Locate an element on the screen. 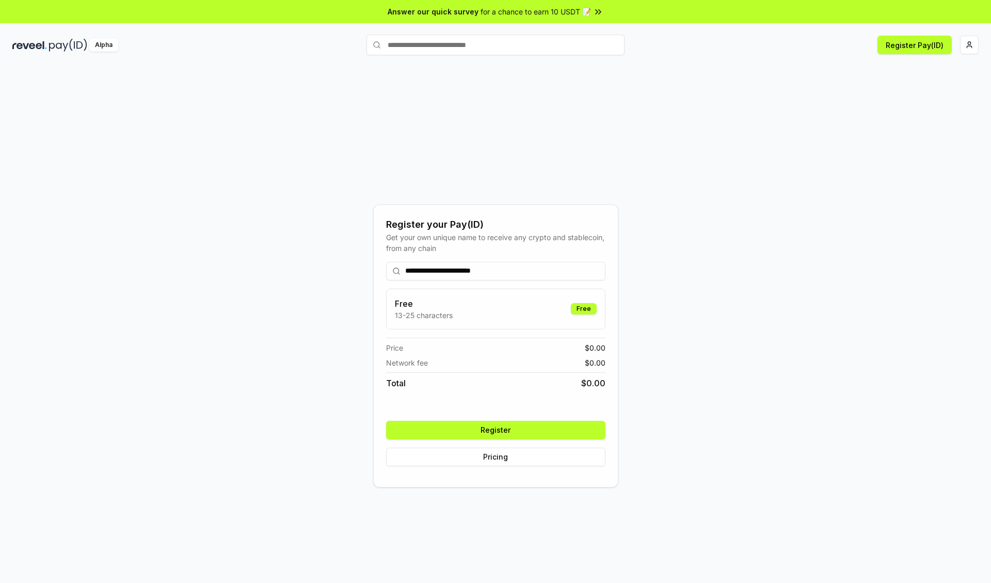 The image size is (991, 583). div: Alpha is located at coordinates (104, 45).